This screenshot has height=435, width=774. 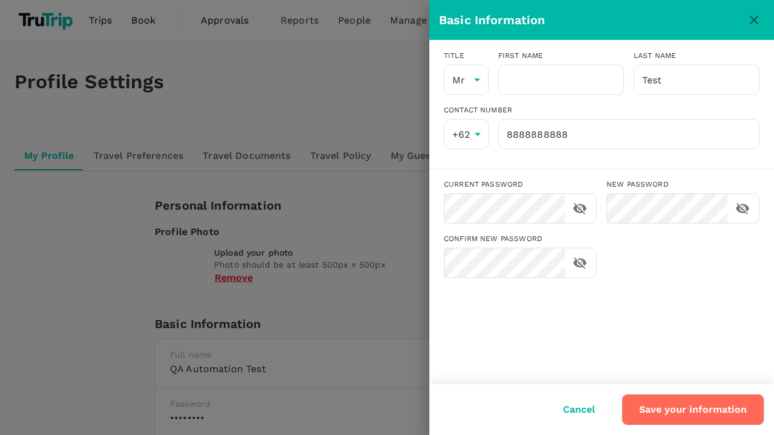 I want to click on div: First name, so click(x=561, y=56).